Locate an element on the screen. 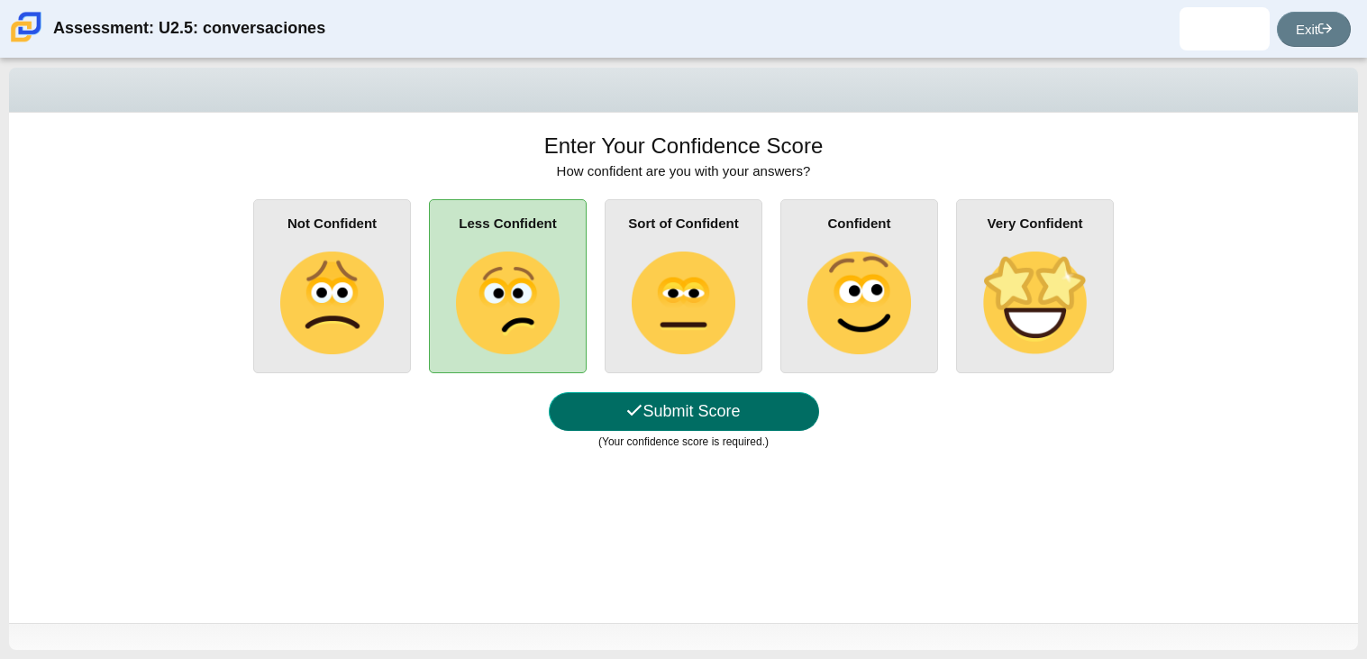 This screenshot has height=659, width=1367. b: Not Confident is located at coordinates (332, 223).